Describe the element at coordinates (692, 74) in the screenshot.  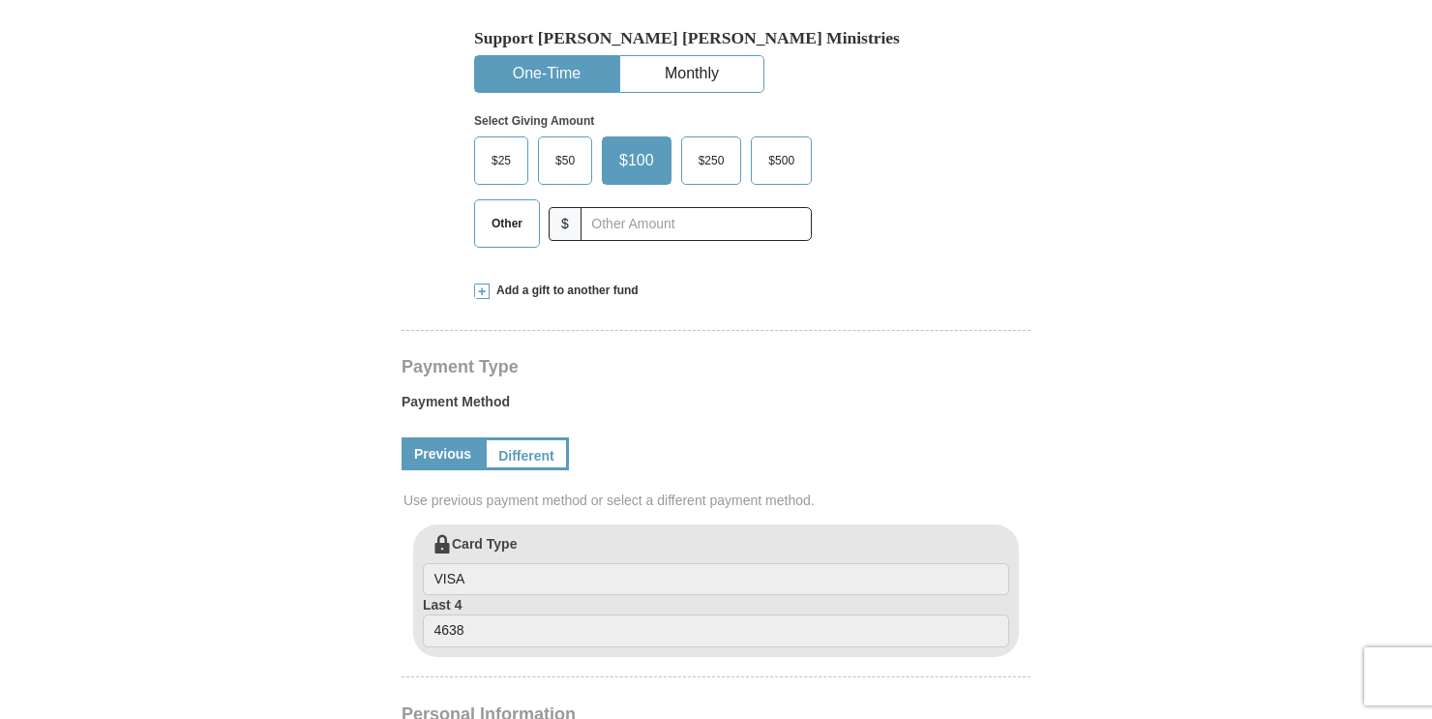
I see `button: Monthly` at that location.